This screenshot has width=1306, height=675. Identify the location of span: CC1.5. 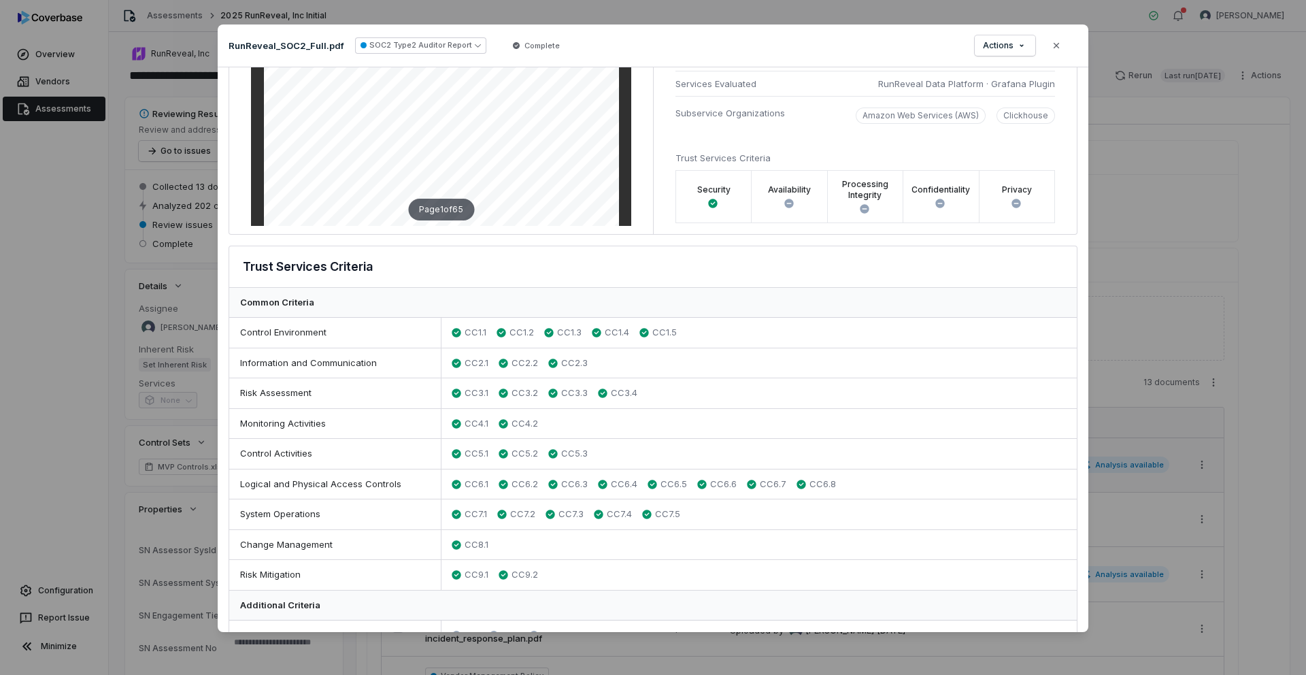
(664, 332).